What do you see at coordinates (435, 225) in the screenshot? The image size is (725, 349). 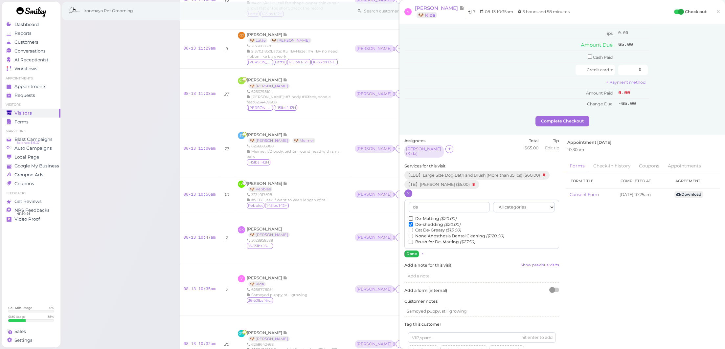 I see `label: De-shedding` at bounding box center [435, 225].